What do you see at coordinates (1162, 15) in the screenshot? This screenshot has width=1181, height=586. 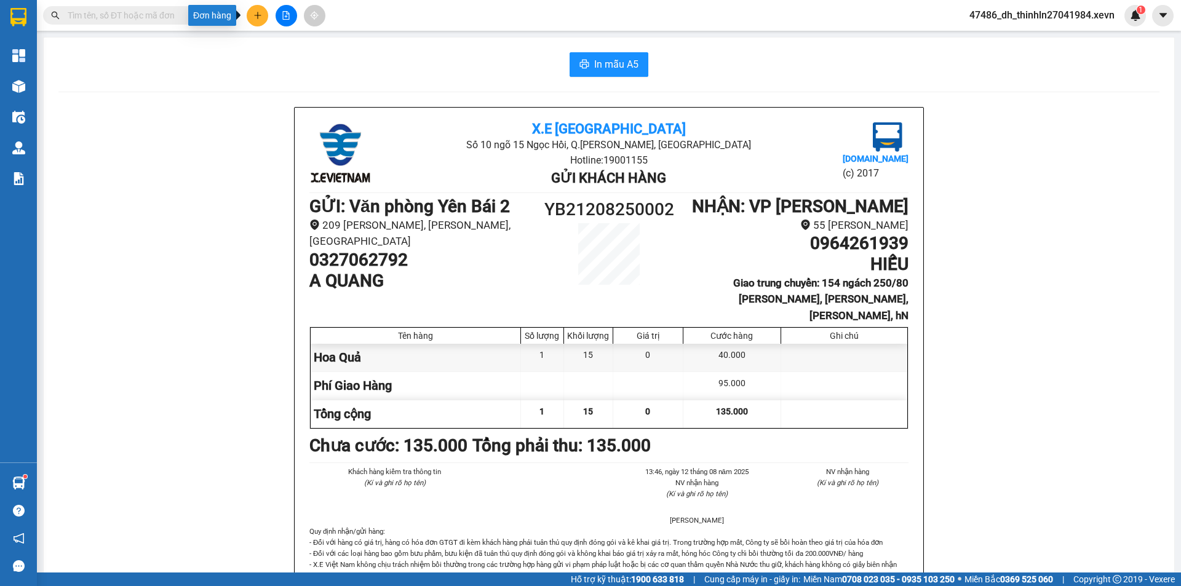 I see `button: caret-down` at bounding box center [1162, 15].